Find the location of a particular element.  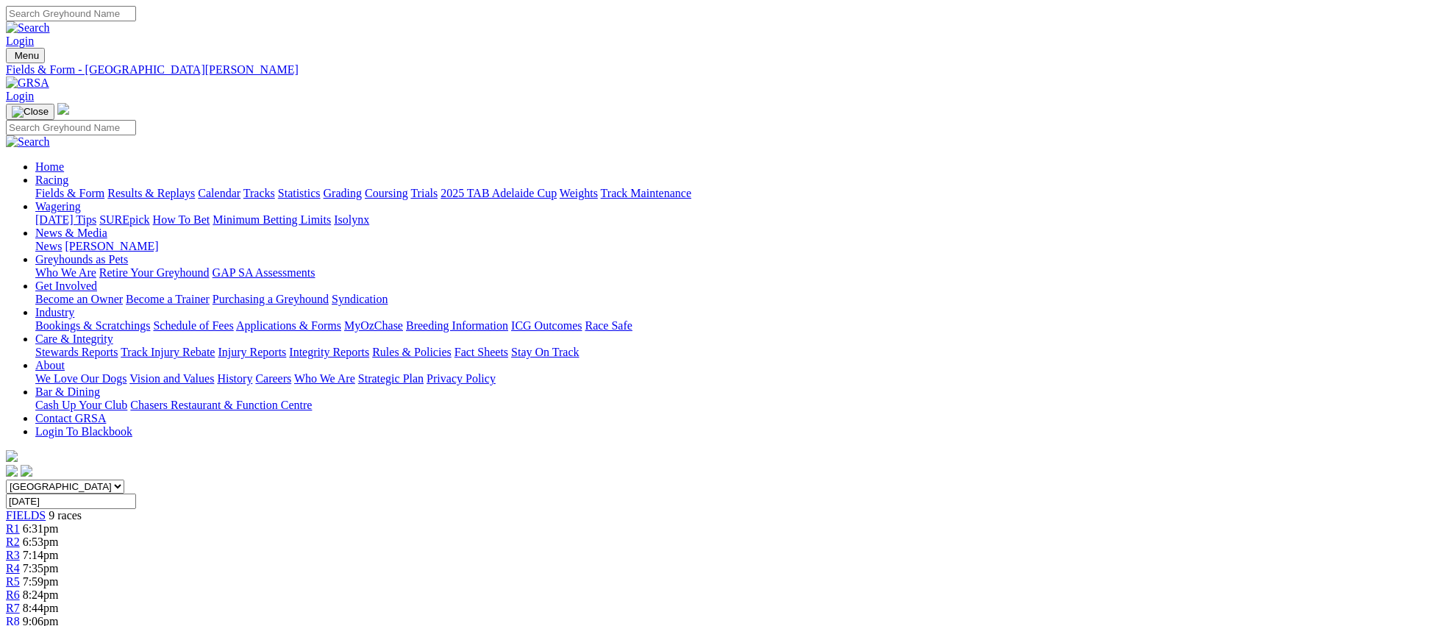

span: Menu is located at coordinates (26, 55).